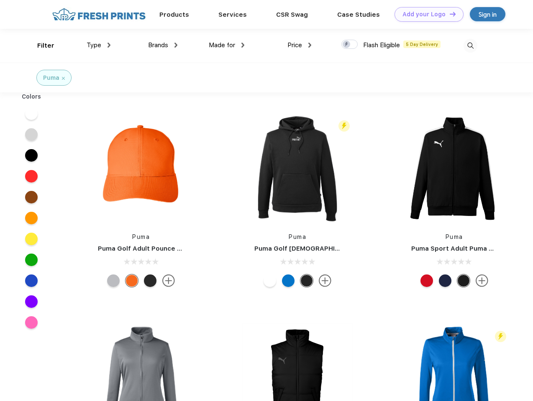 This screenshot has width=533, height=401. What do you see at coordinates (487, 14) in the screenshot?
I see `a: Sign in` at bounding box center [487, 14].